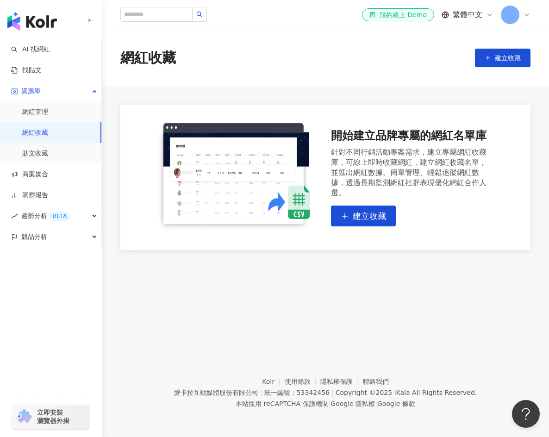 Image resolution: width=549 pixels, height=437 pixels. What do you see at coordinates (402, 392) in the screenshot?
I see `a: iKala` at bounding box center [402, 392].